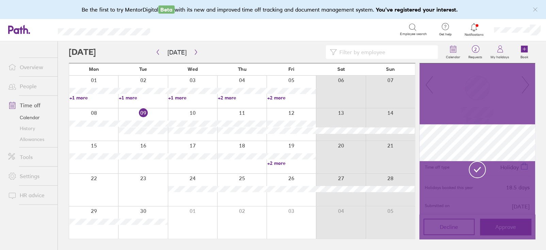  What do you see at coordinates (475, 56) in the screenshot?
I see `label: Requests` at bounding box center [475, 56].